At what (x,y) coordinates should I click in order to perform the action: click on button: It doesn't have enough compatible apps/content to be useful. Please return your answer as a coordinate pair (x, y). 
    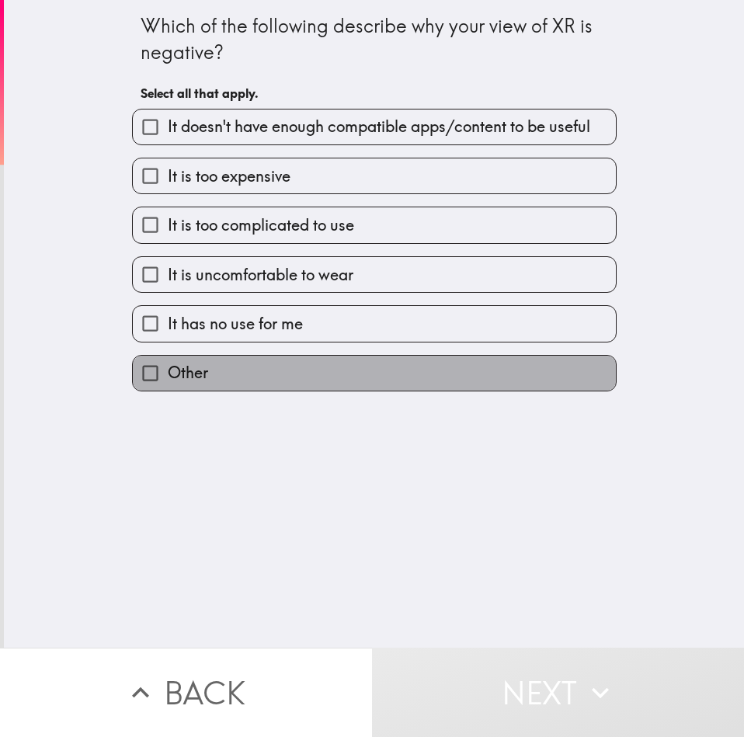
    Looking at the image, I should click on (374, 127).